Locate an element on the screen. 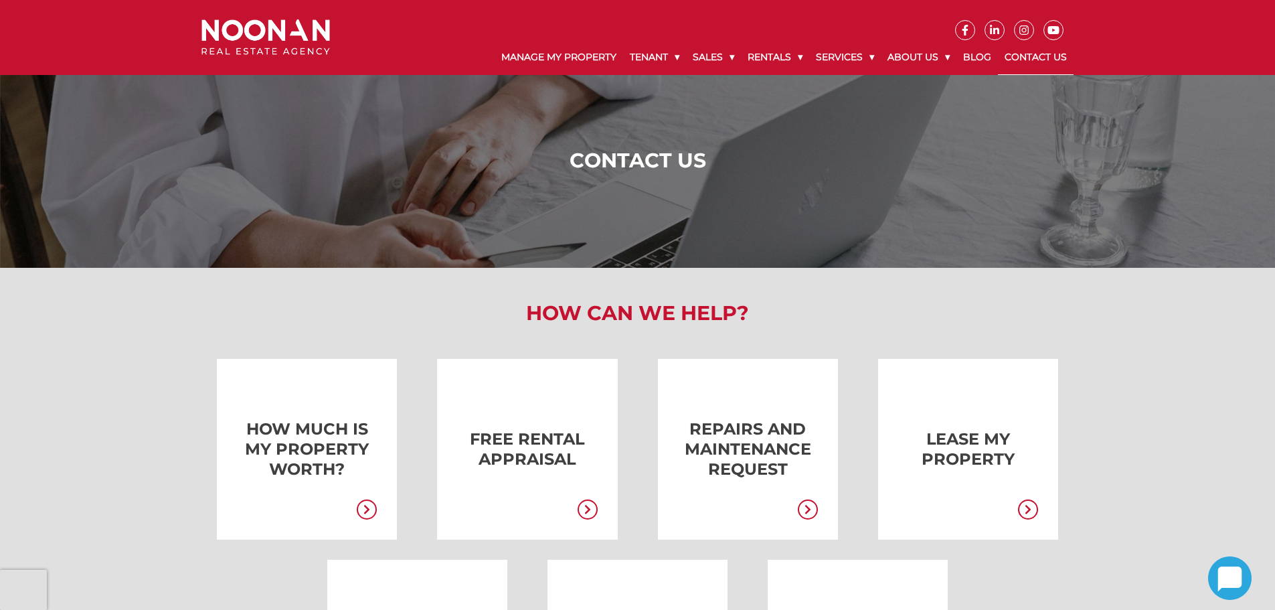 This screenshot has height=610, width=1275. a: Services is located at coordinates (845, 57).